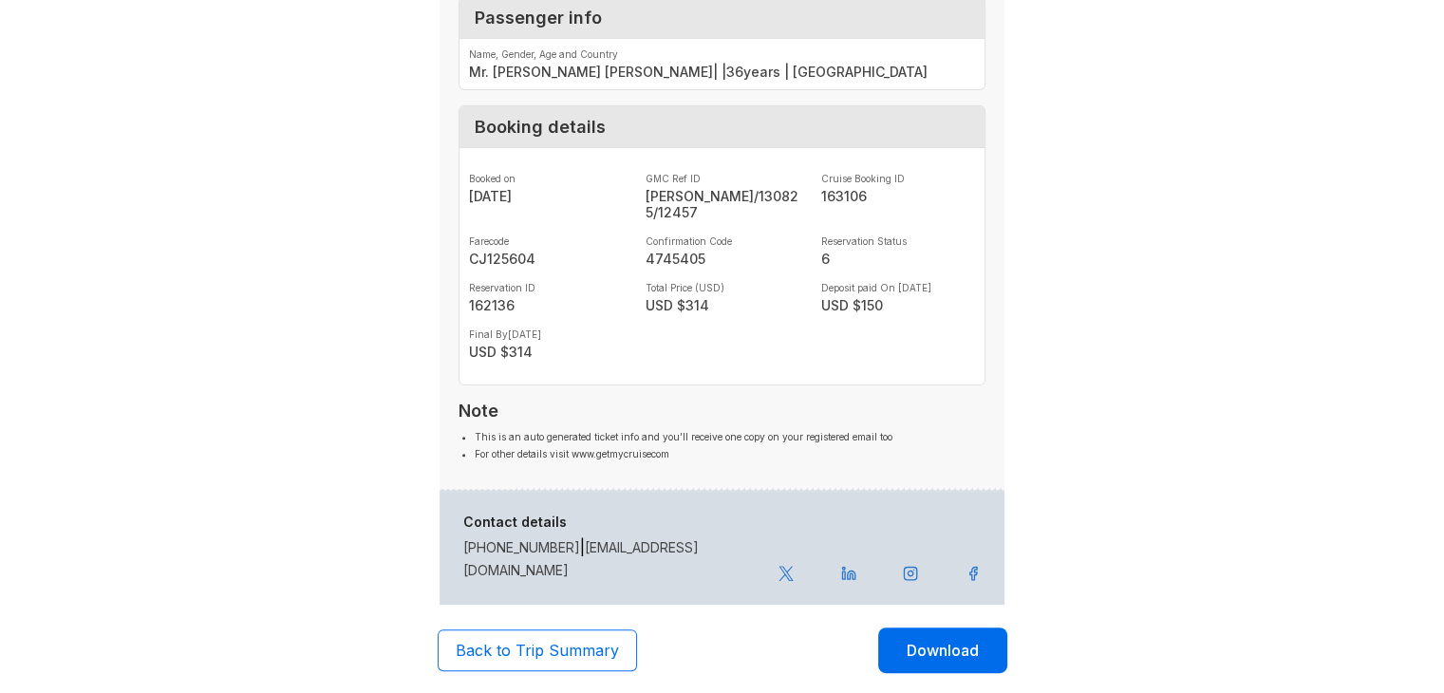  I want to click on label: Reservation Status, so click(898, 241).